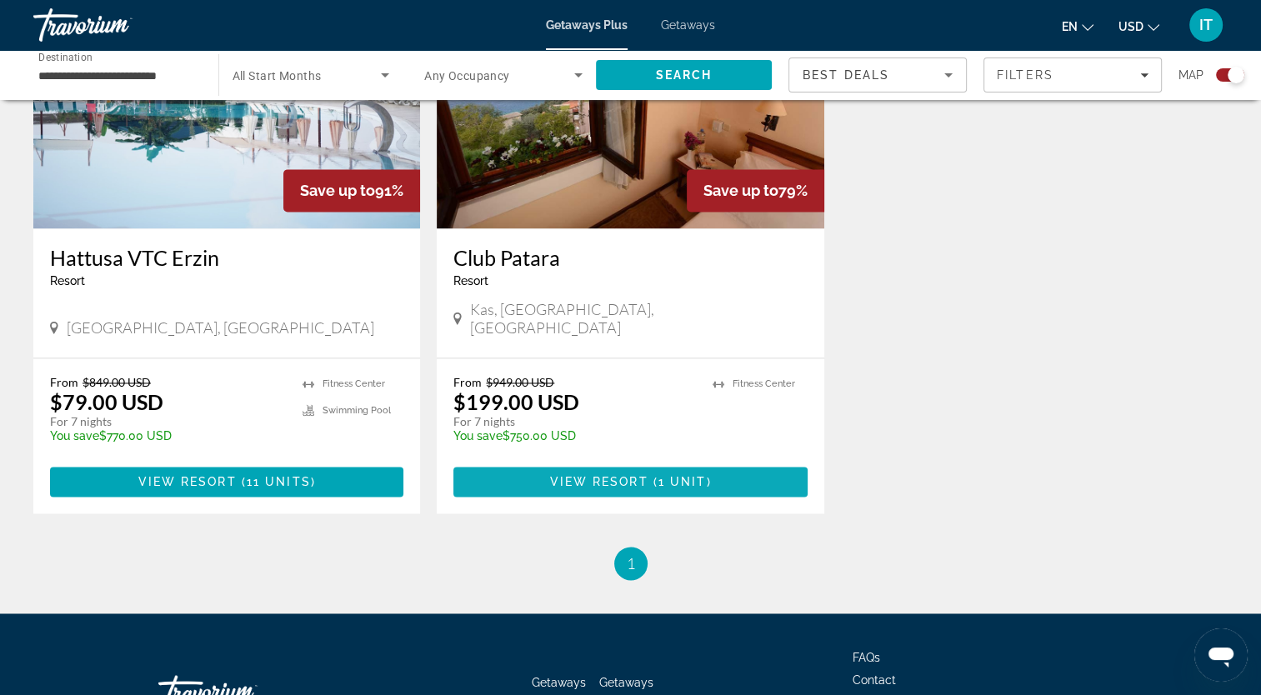  Describe the element at coordinates (227, 257) in the screenshot. I see `a: Hattusa VTC Erzin` at that location.